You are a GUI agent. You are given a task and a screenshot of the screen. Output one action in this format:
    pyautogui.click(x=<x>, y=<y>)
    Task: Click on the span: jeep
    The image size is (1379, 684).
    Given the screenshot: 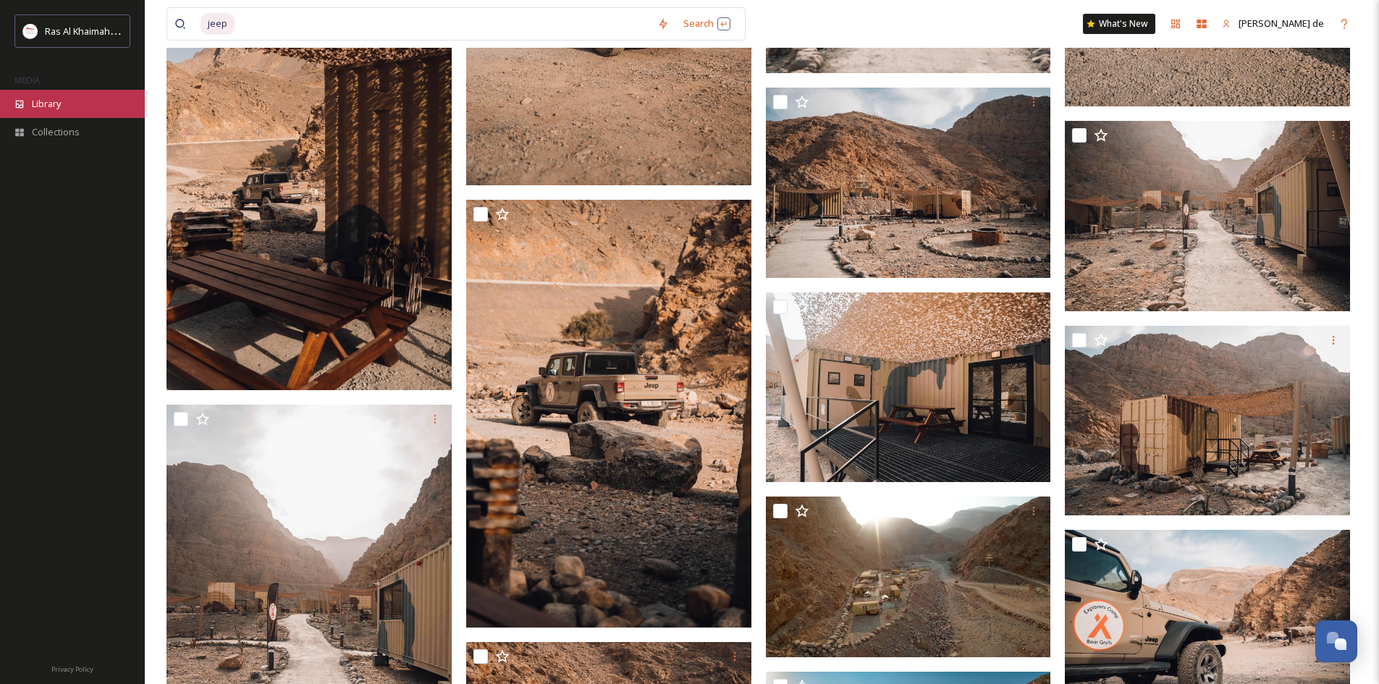 What is the action you would take?
    pyautogui.click(x=217, y=23)
    